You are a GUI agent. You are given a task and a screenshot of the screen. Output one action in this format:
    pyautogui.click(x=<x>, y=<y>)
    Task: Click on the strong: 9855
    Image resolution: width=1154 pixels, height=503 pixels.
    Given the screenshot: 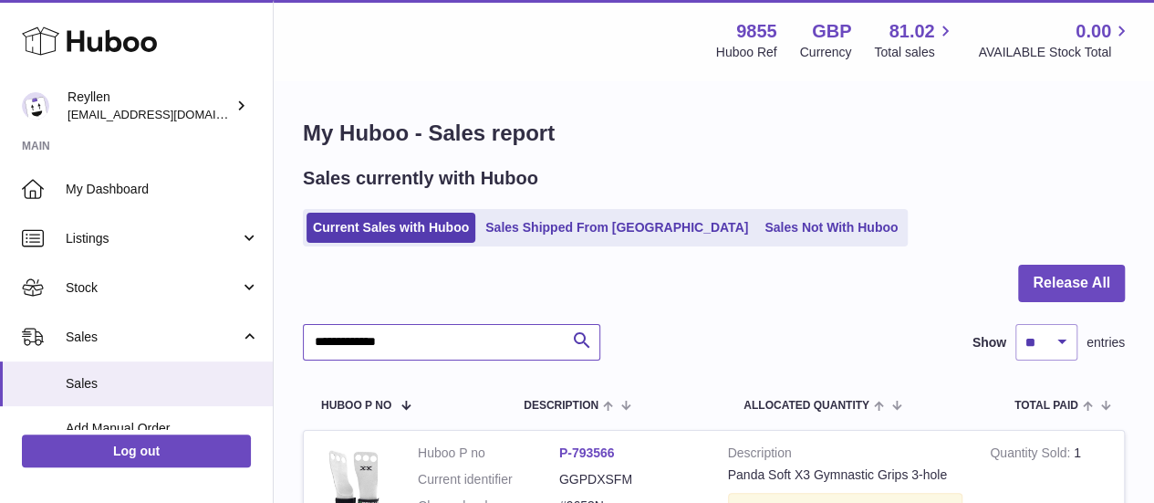 What is the action you would take?
    pyautogui.click(x=757, y=31)
    